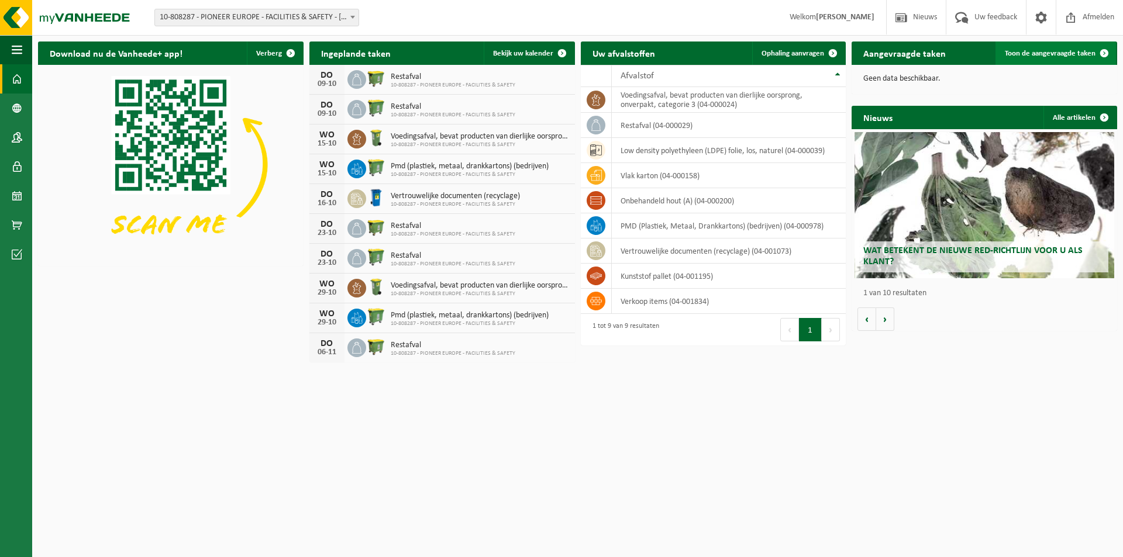  I want to click on span: 10-808287 - PIONEER EUROPE - FACILITIES & SAFETY - MELSELE, so click(257, 18).